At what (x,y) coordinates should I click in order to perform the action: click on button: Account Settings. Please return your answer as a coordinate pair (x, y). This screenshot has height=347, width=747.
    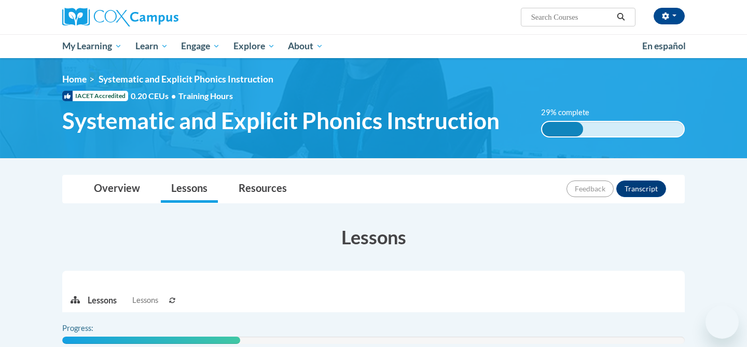
    Looking at the image, I should click on (669, 16).